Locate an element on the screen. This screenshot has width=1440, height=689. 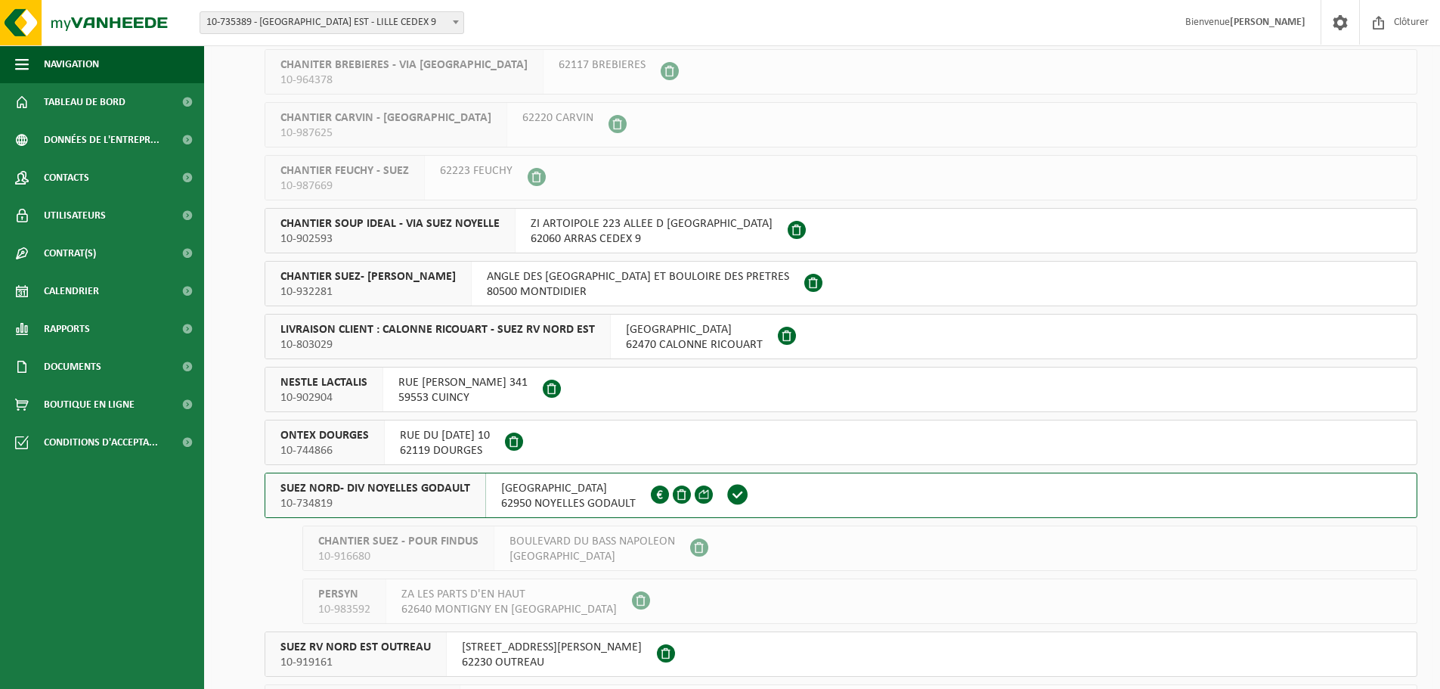
span: LIVRAISON CLIENT : CALONNE RICOUART - SUEZ RV NORD EST is located at coordinates (438, 330).